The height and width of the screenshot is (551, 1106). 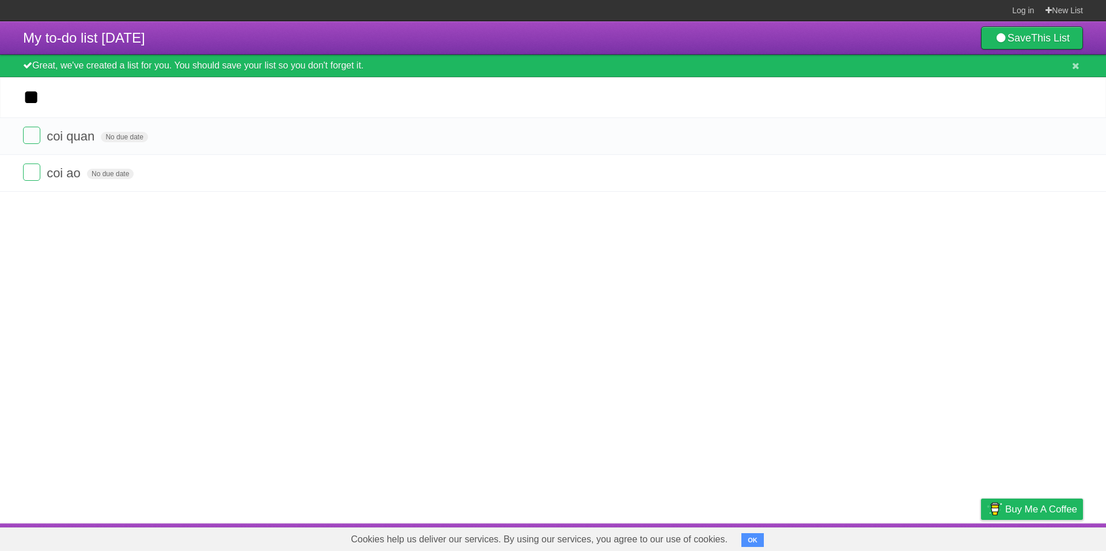 I want to click on a: SaveThis List, so click(x=1032, y=38).